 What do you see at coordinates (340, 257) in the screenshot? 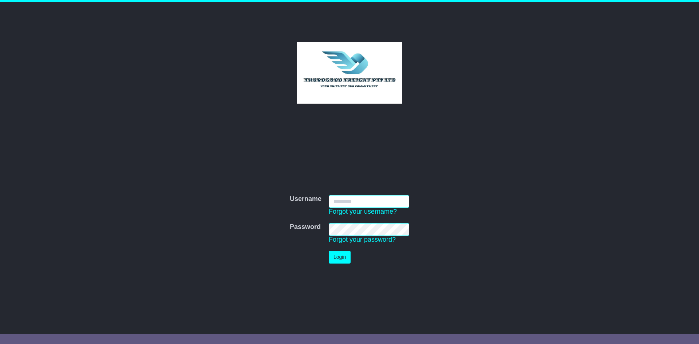
I see `button: Login` at bounding box center [340, 257].